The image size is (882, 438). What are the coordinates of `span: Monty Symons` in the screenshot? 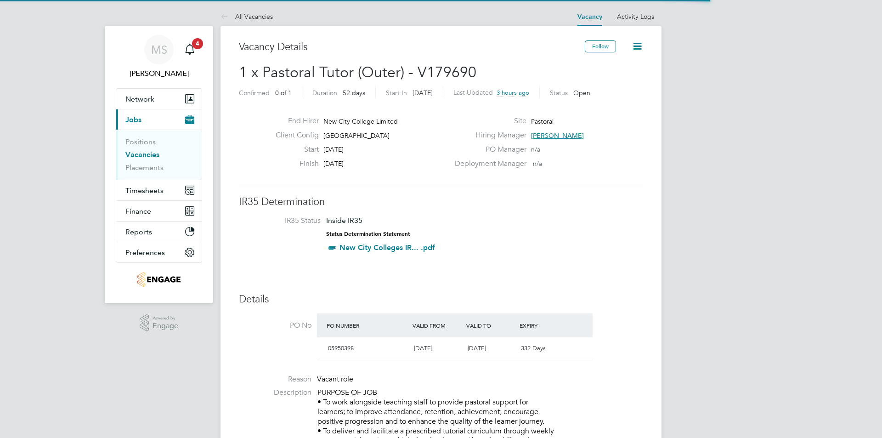 It's located at (159, 73).